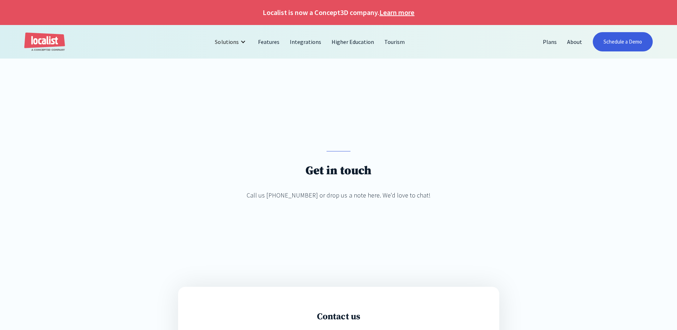 The height and width of the screenshot is (330, 677). What do you see at coordinates (353, 42) in the screenshot?
I see `a: Higher Education` at bounding box center [353, 42].